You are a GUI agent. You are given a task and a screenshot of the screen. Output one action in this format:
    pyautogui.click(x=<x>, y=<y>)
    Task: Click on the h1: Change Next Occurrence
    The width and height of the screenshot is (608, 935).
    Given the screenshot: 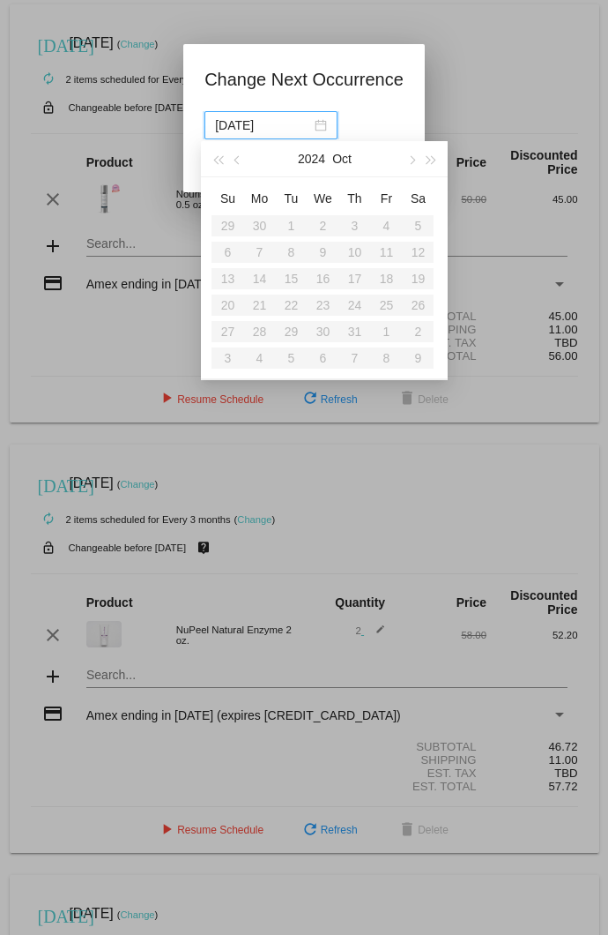 What is the action you would take?
    pyautogui.click(x=304, y=79)
    